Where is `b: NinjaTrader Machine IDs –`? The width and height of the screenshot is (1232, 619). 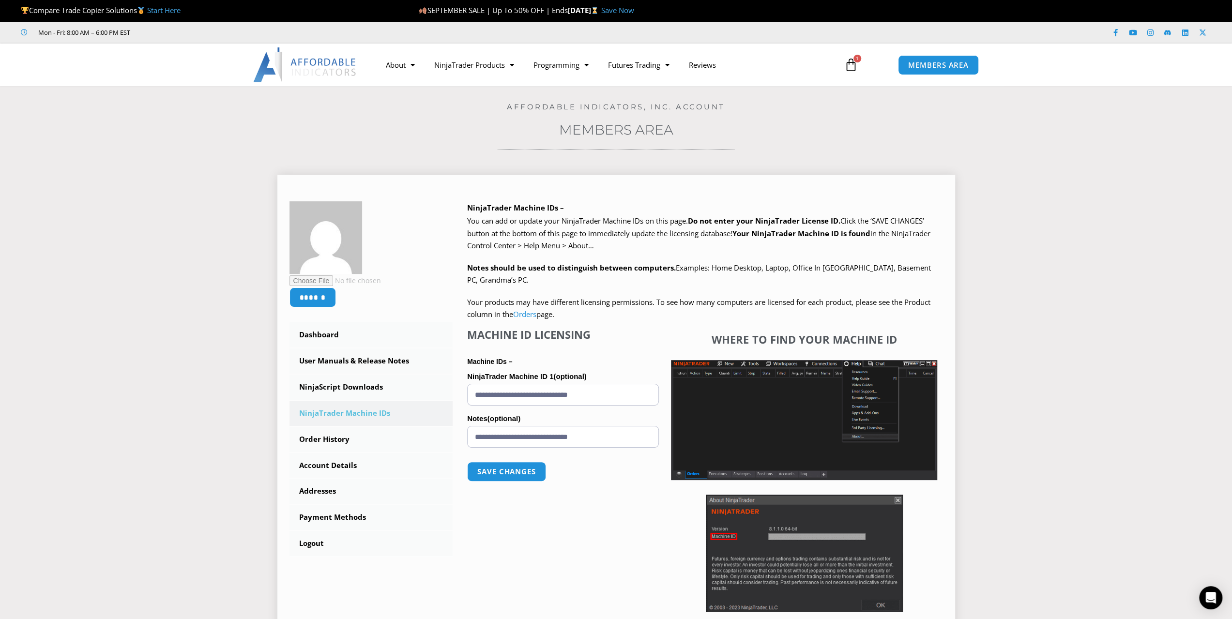 b: NinjaTrader Machine IDs – is located at coordinates (516, 208).